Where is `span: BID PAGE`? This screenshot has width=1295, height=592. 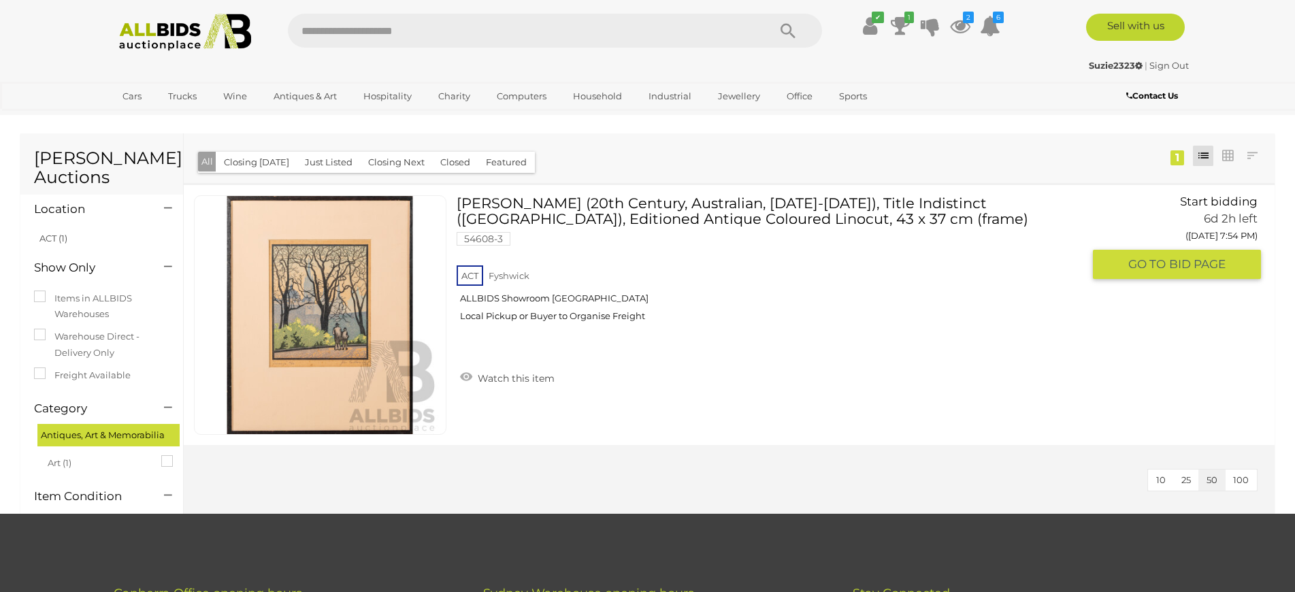
span: BID PAGE is located at coordinates (1197, 264).